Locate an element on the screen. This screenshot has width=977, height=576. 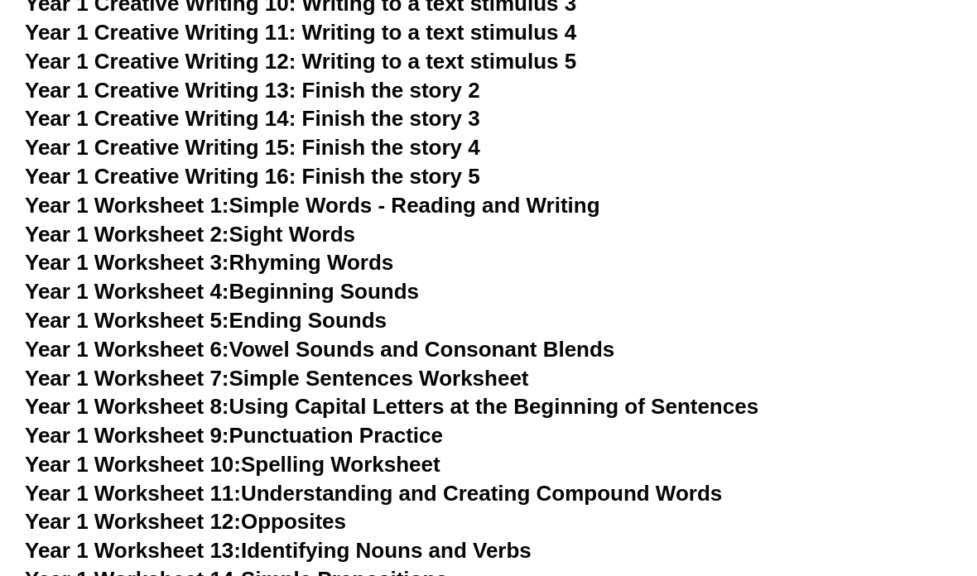
a: Year 1 Creative Writing 15: Finish the story 4 is located at coordinates (253, 147).